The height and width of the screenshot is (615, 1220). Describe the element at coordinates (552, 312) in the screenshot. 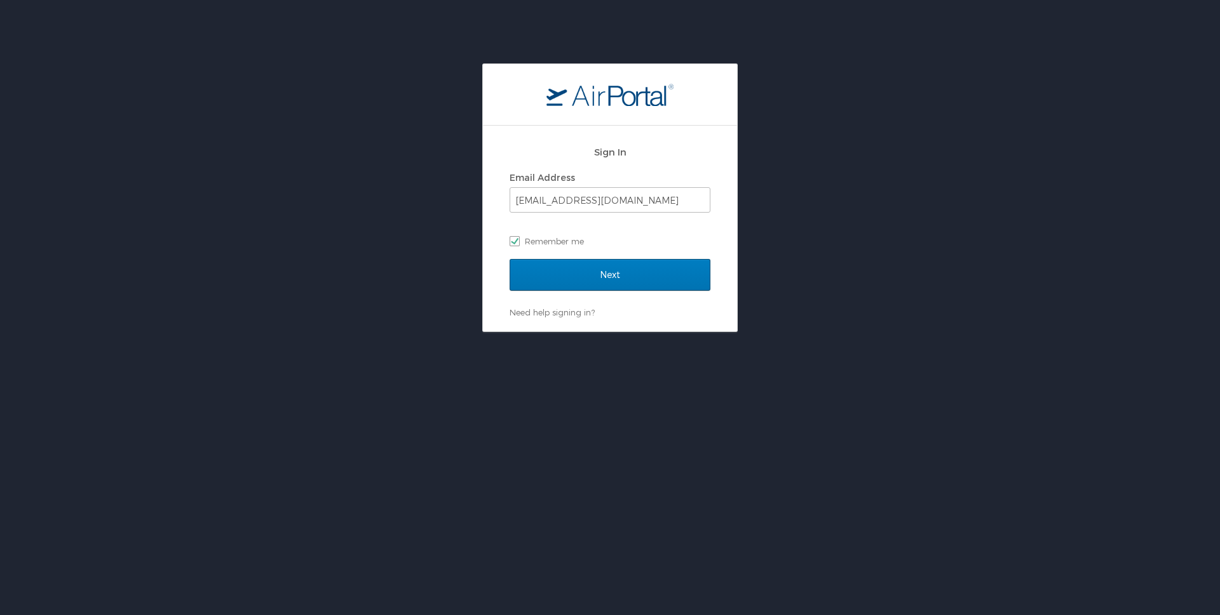

I see `a: Need help signing in?` at that location.